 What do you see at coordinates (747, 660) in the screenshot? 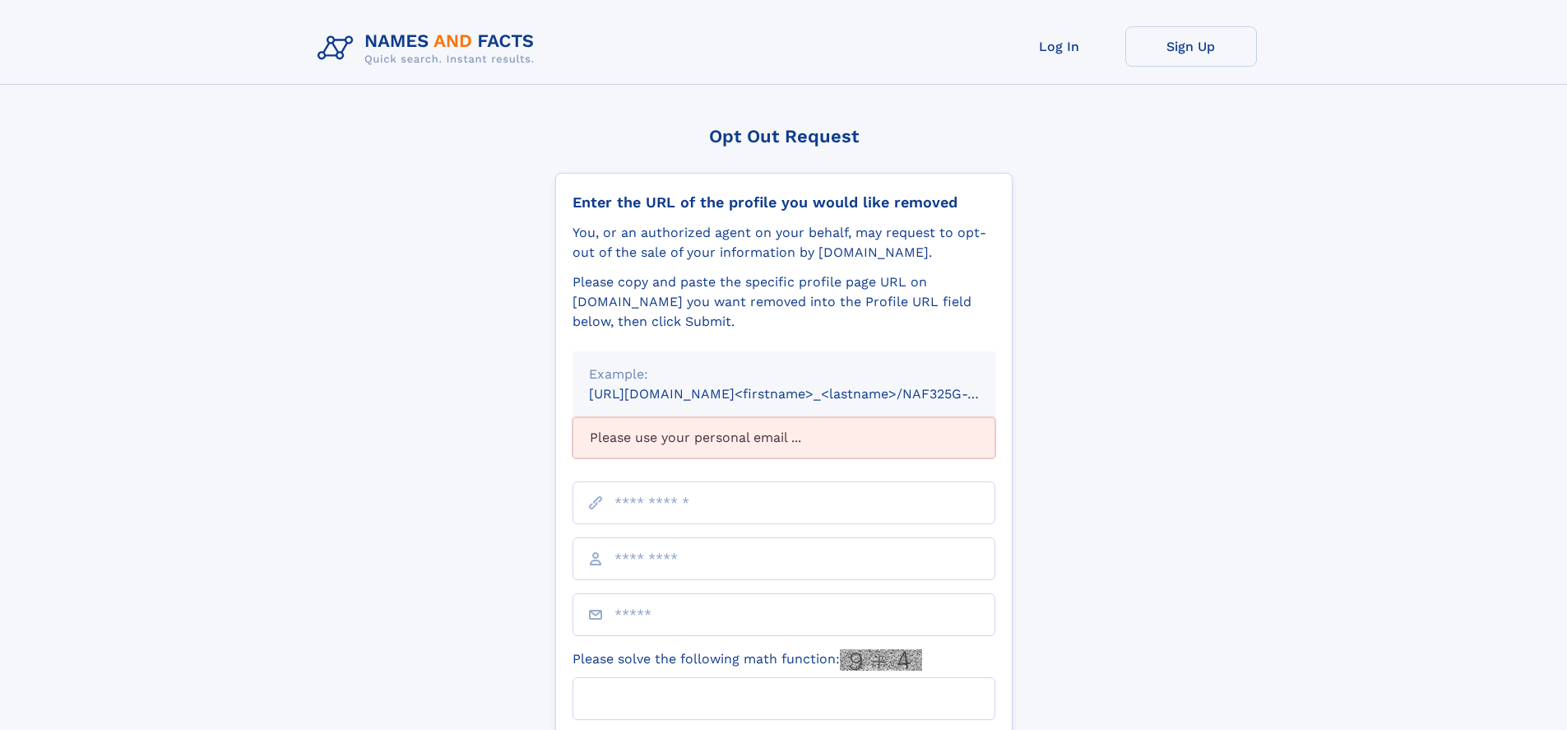
I see `label: Please solve the following math function:` at bounding box center [747, 660].